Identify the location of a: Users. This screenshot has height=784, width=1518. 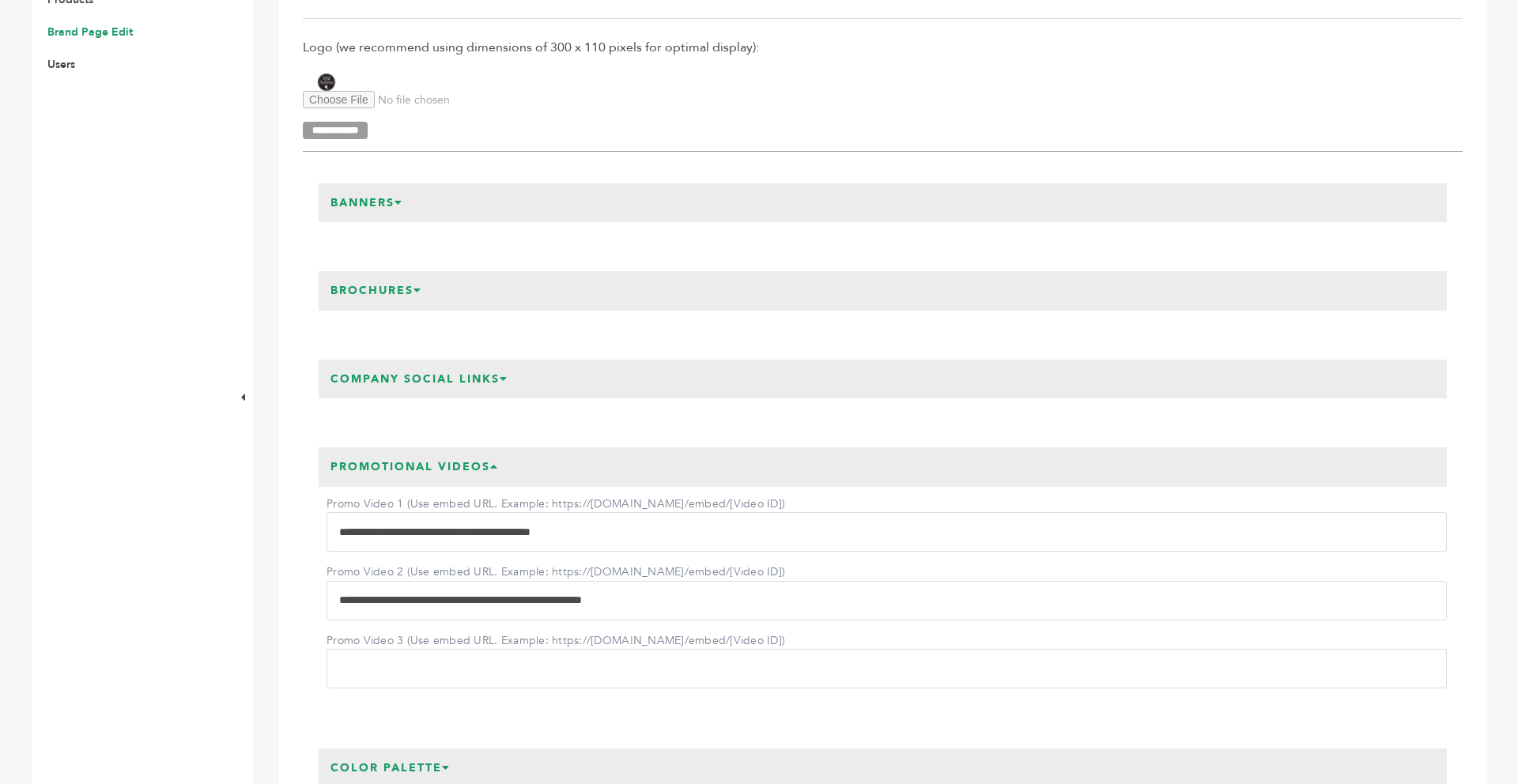
(61, 64).